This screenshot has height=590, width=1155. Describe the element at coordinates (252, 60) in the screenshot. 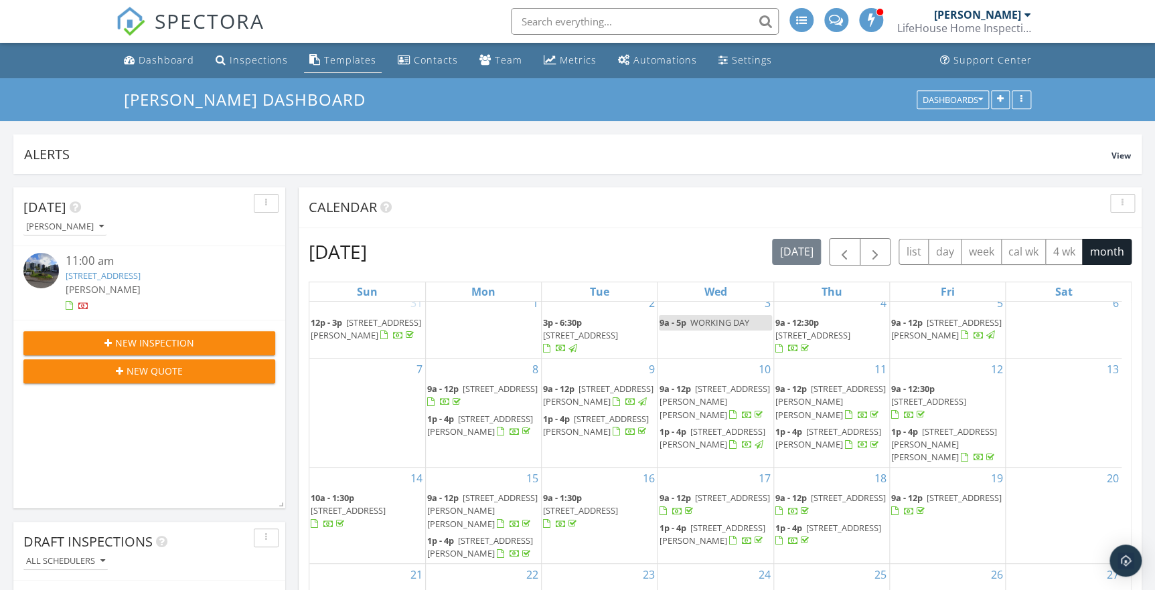

I see `a: Inspections` at that location.